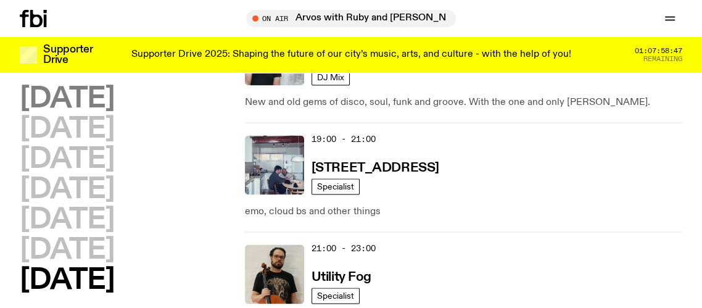 Image resolution: width=702 pixels, height=308 pixels. I want to click on p: emo, cloud bs and other things, so click(463, 212).